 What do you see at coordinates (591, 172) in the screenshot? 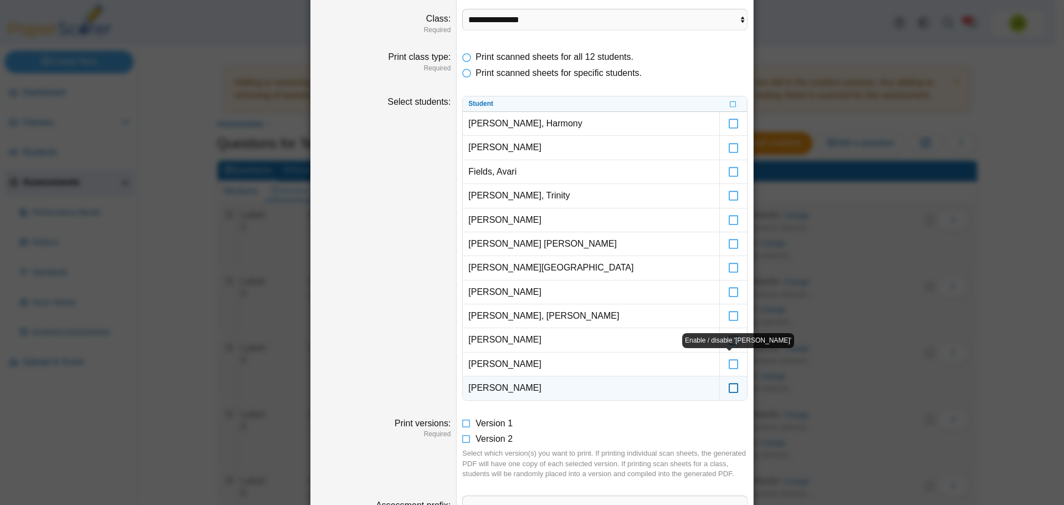
I see `td: Fields, Avari` at bounding box center [591, 172].